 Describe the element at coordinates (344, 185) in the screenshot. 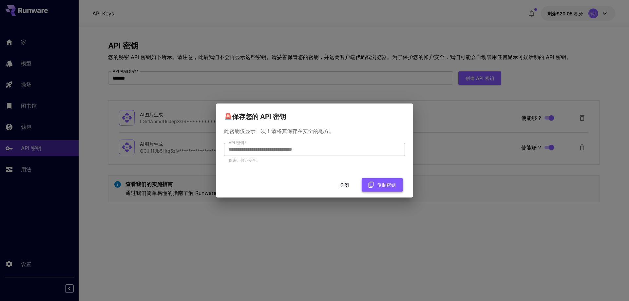

I see `font: 关闭` at that location.